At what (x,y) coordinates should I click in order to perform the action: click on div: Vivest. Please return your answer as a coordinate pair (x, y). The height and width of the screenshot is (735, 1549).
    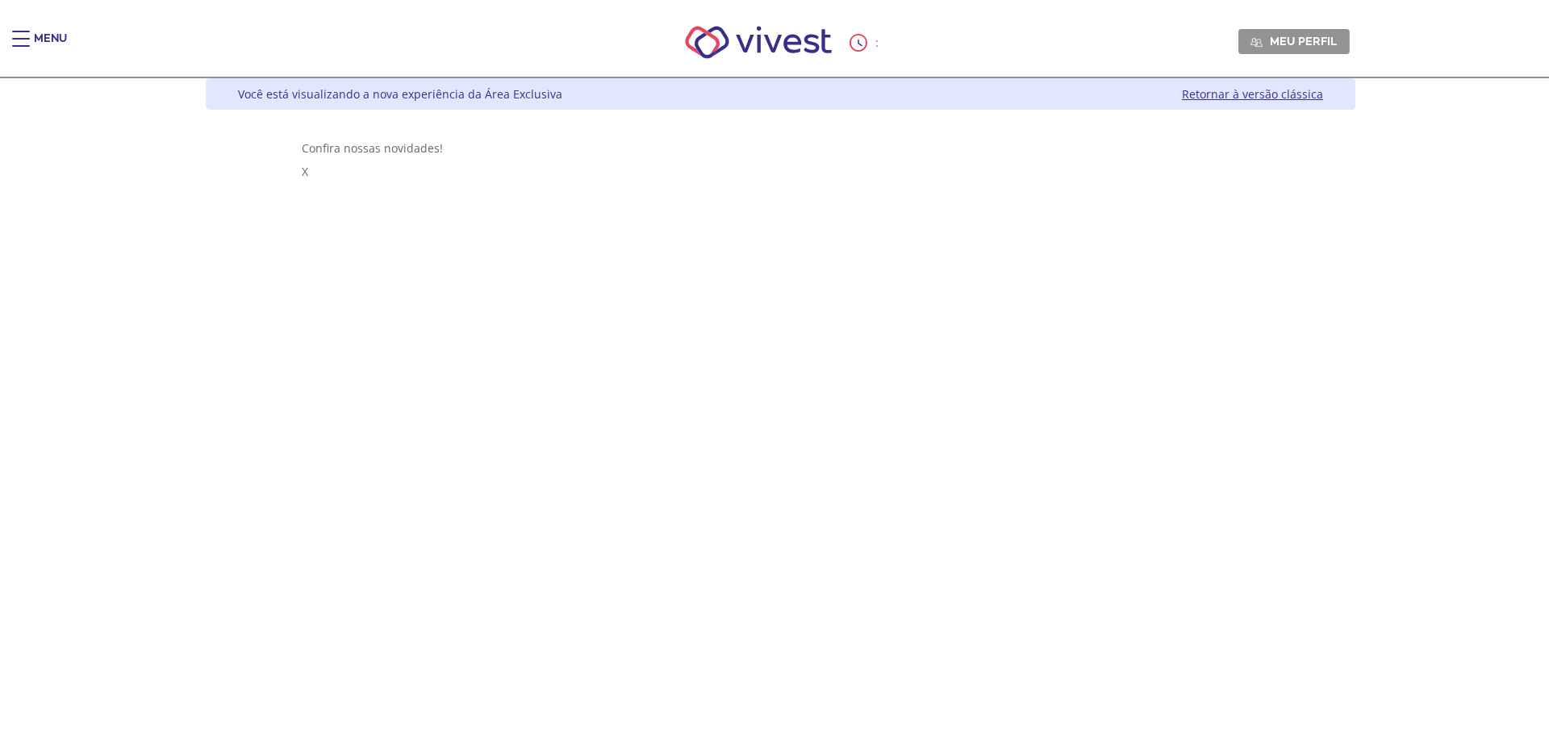
    Looking at the image, I should click on (774, 407).